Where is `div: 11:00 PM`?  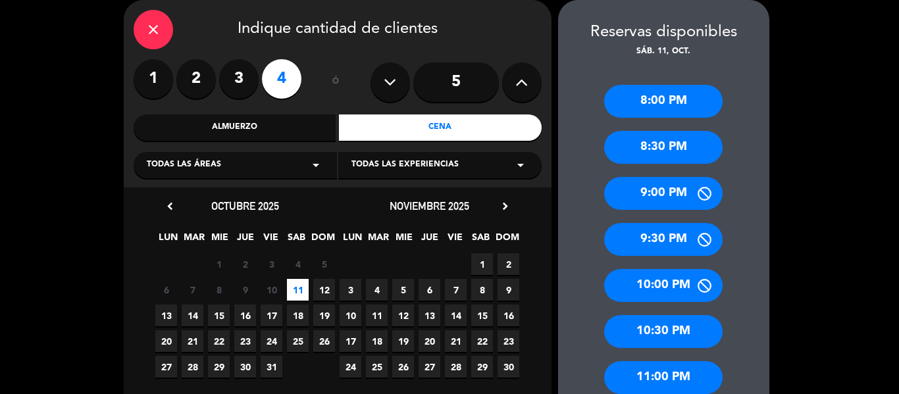 div: 11:00 PM is located at coordinates (663, 378).